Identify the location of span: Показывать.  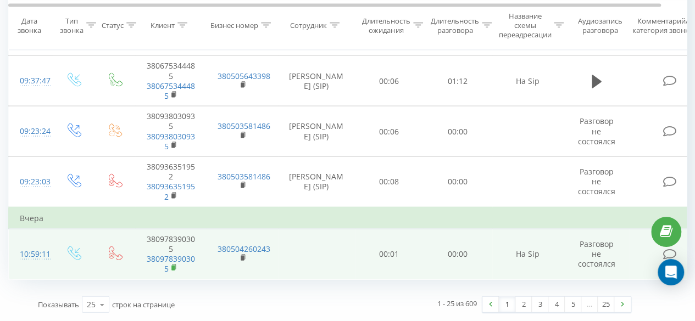
(58, 305).